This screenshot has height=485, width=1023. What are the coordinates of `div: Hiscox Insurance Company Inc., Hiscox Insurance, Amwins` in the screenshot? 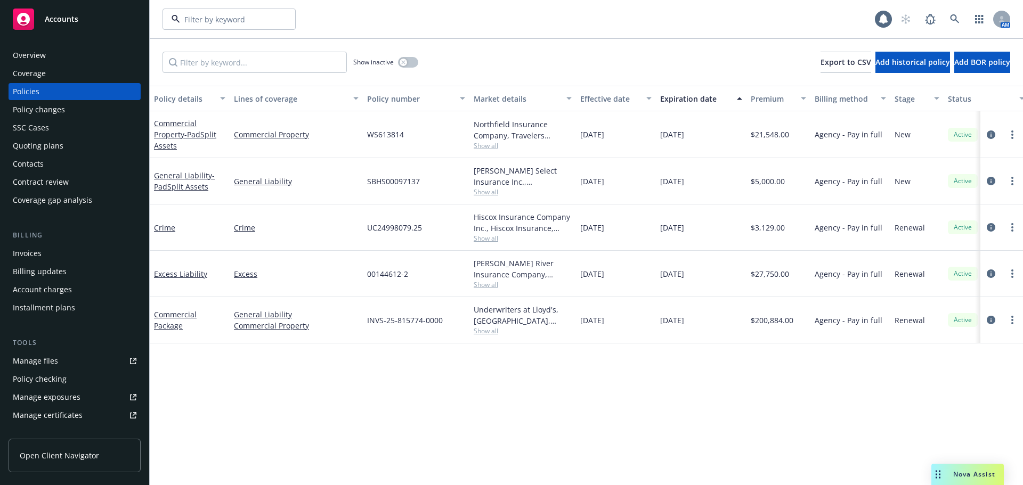 It's located at (523, 223).